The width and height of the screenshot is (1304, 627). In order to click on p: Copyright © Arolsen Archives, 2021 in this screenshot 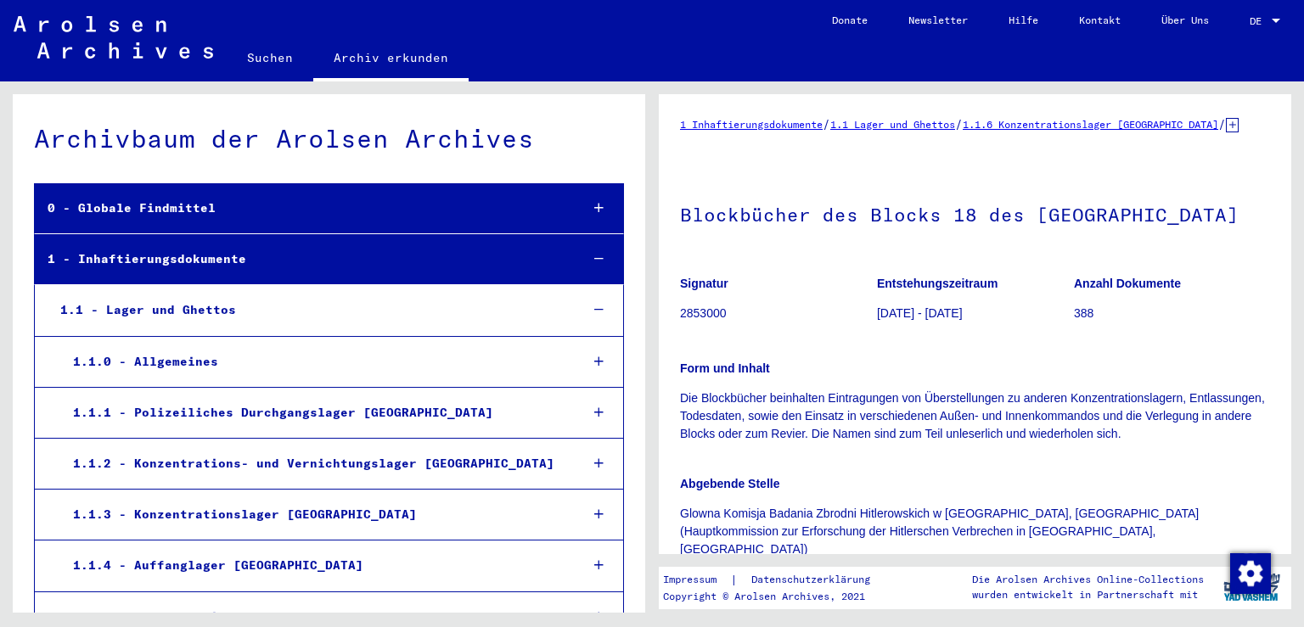, I will do `click(777, 597)`.